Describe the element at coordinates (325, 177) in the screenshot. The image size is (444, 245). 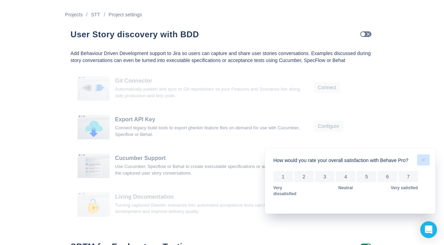
I see `span: 3` at that location.